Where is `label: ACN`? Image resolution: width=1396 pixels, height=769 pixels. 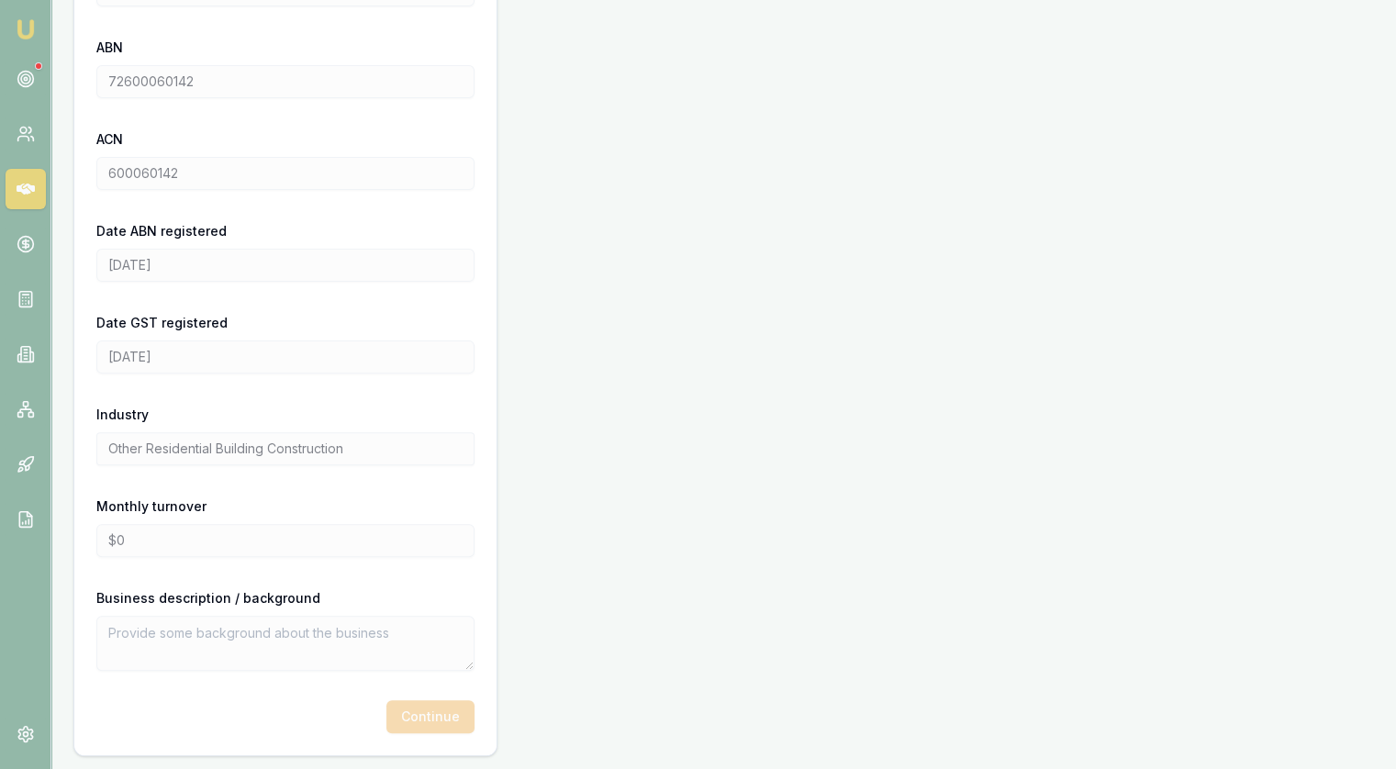 label: ACN is located at coordinates (109, 139).